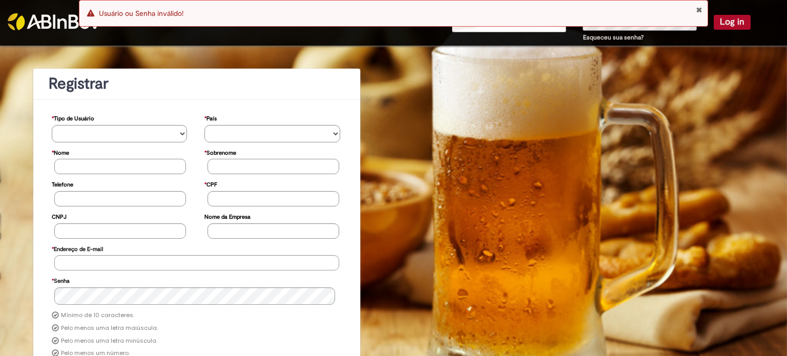 This screenshot has width=787, height=356. Describe the element at coordinates (220, 152) in the screenshot. I see `label: Sobrenome` at that location.